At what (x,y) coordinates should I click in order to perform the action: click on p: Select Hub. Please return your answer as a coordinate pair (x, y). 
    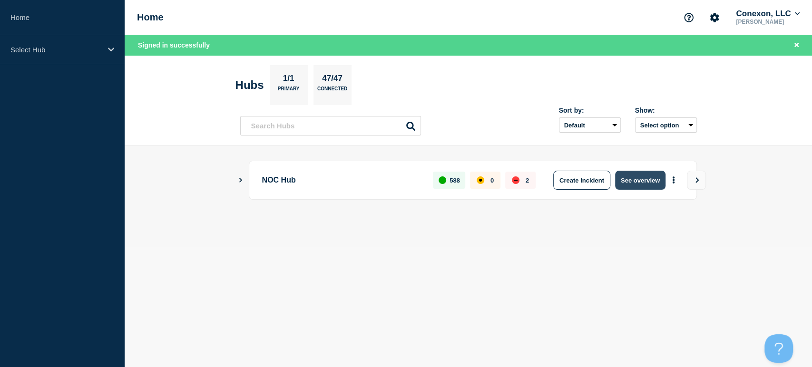
    Looking at the image, I should click on (56, 49).